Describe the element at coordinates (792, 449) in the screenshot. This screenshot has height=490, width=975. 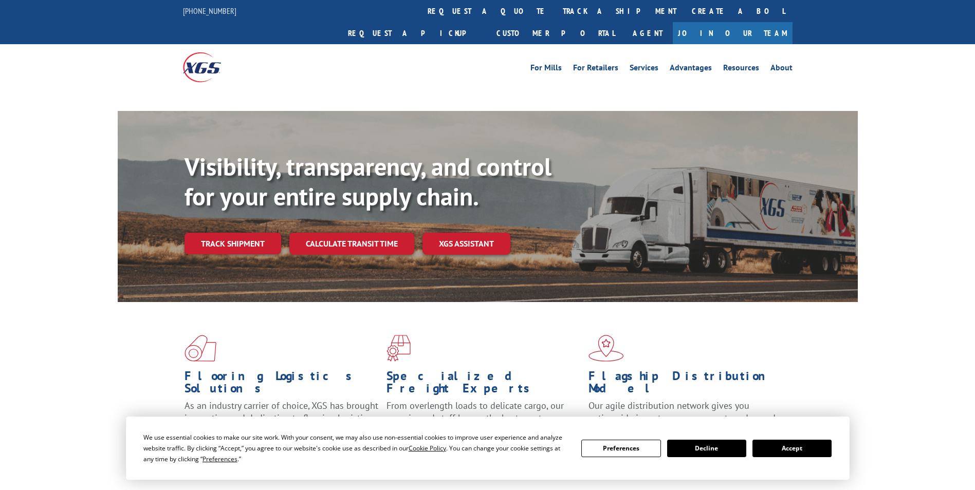
I see `button: Accept` at that location.